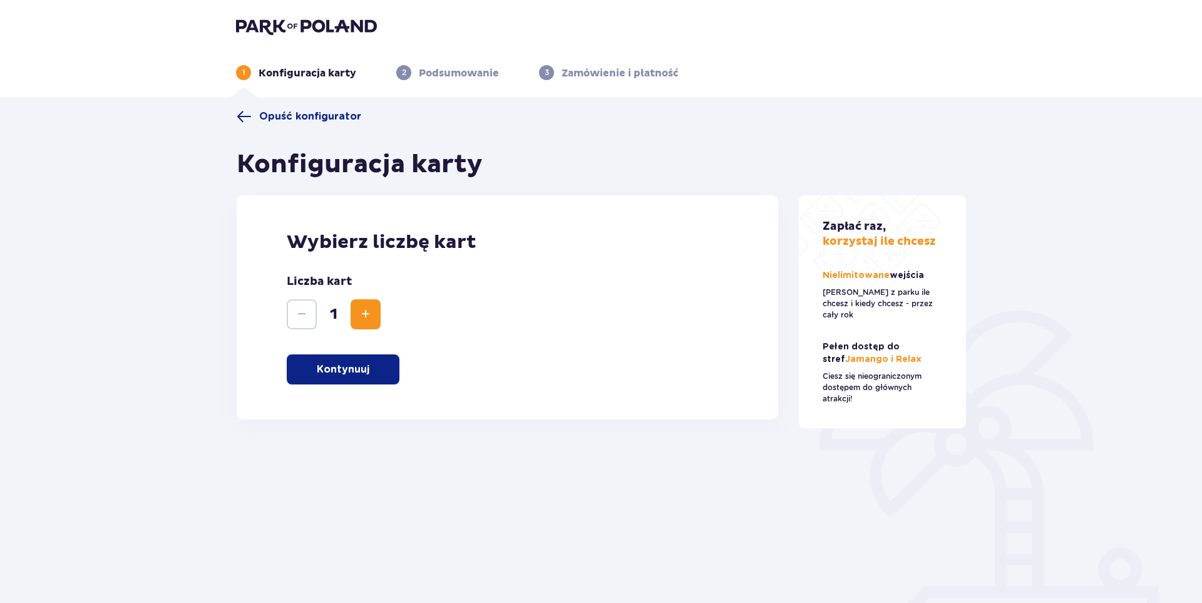 The height and width of the screenshot is (603, 1202). Describe the element at coordinates (875, 276) in the screenshot. I see `p: Nielimitowane` at that location.